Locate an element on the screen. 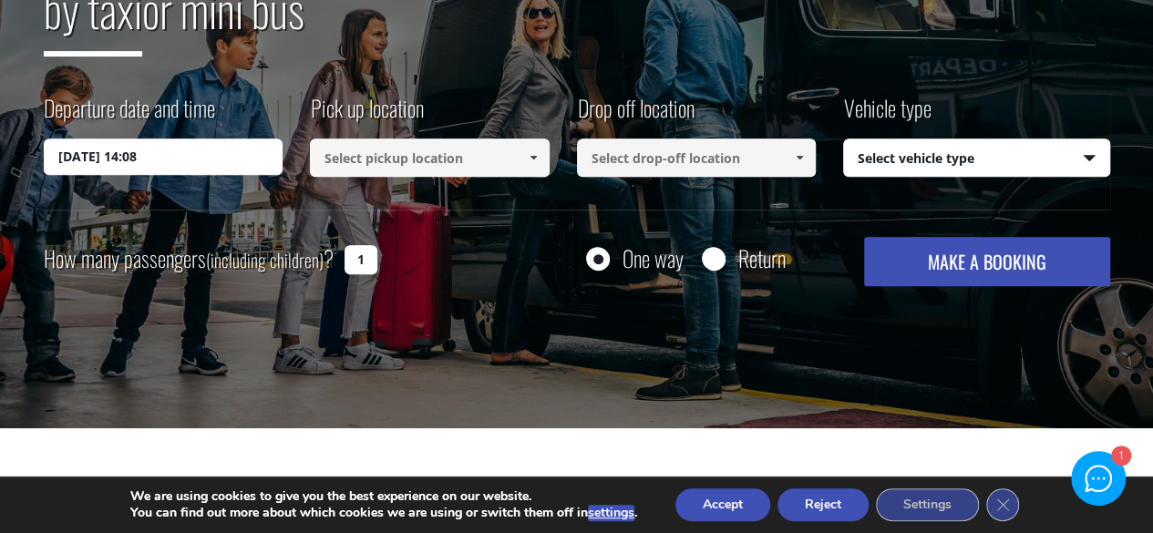 This screenshot has height=533, width=1153. label: How many passengers ? is located at coordinates (189, 259).